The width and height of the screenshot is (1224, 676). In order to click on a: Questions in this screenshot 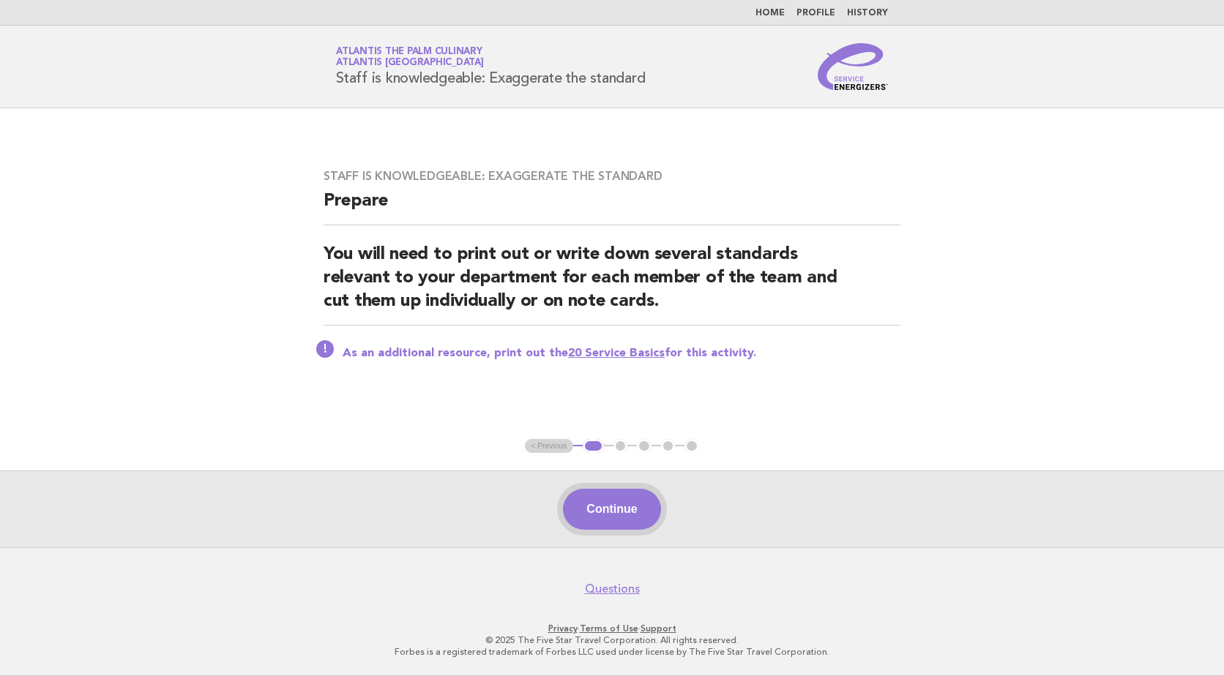, I will do `click(612, 589)`.